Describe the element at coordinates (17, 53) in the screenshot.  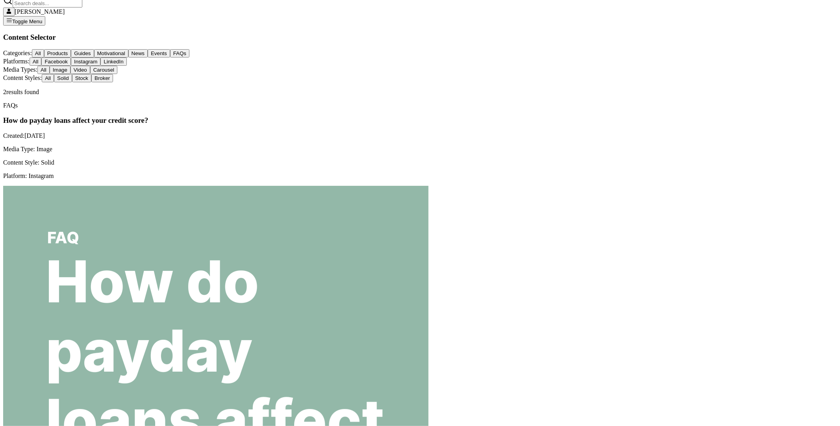
I see `span: Categories :` at that location.